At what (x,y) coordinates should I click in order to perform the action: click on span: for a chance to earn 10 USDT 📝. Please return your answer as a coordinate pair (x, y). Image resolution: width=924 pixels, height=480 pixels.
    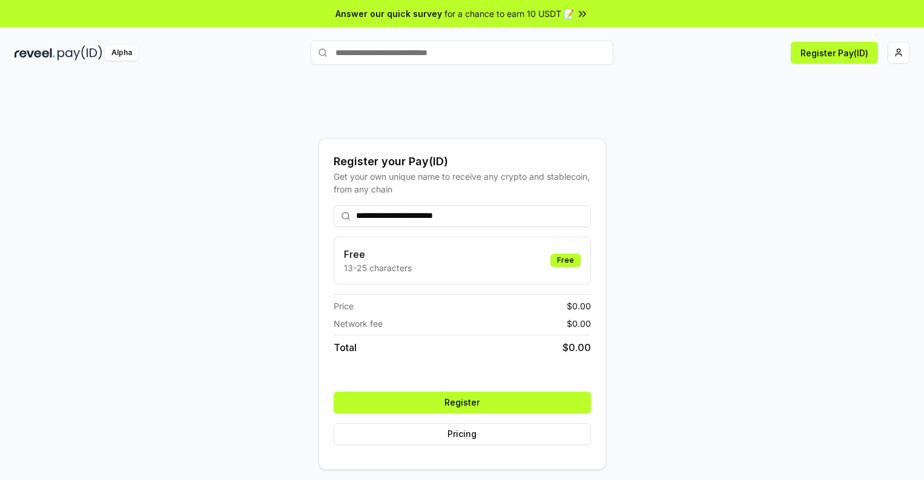
    Looking at the image, I should click on (509, 13).